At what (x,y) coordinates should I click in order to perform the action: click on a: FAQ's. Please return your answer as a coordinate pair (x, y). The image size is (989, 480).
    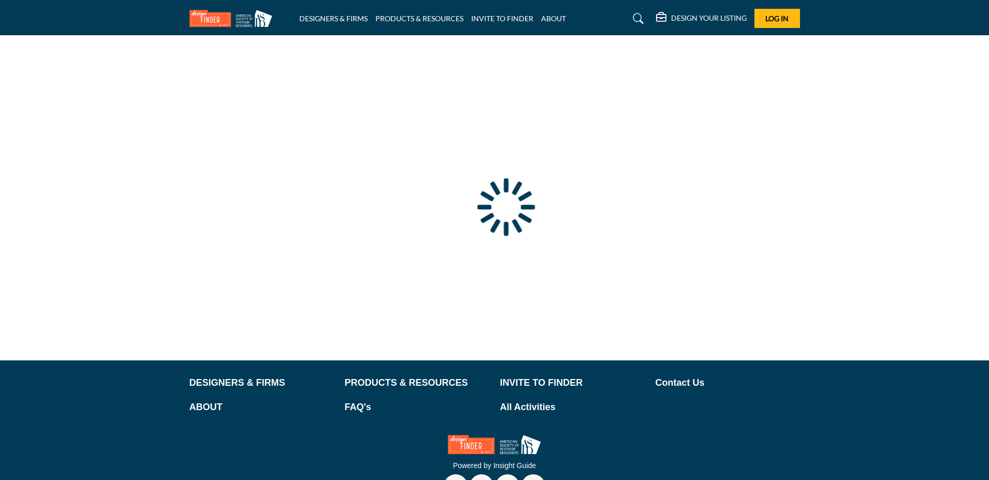
    Looking at the image, I should click on (417, 407).